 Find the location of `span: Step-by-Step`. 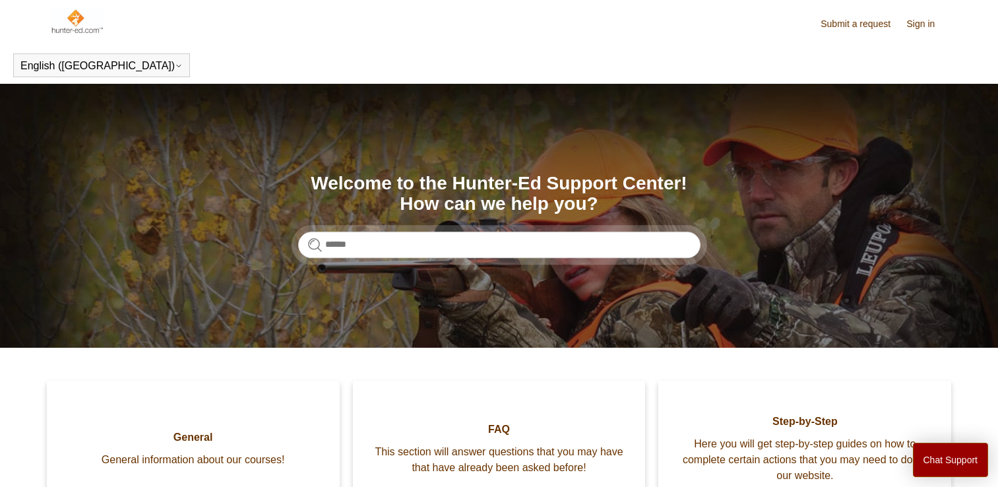

span: Step-by-Step is located at coordinates (805, 422).